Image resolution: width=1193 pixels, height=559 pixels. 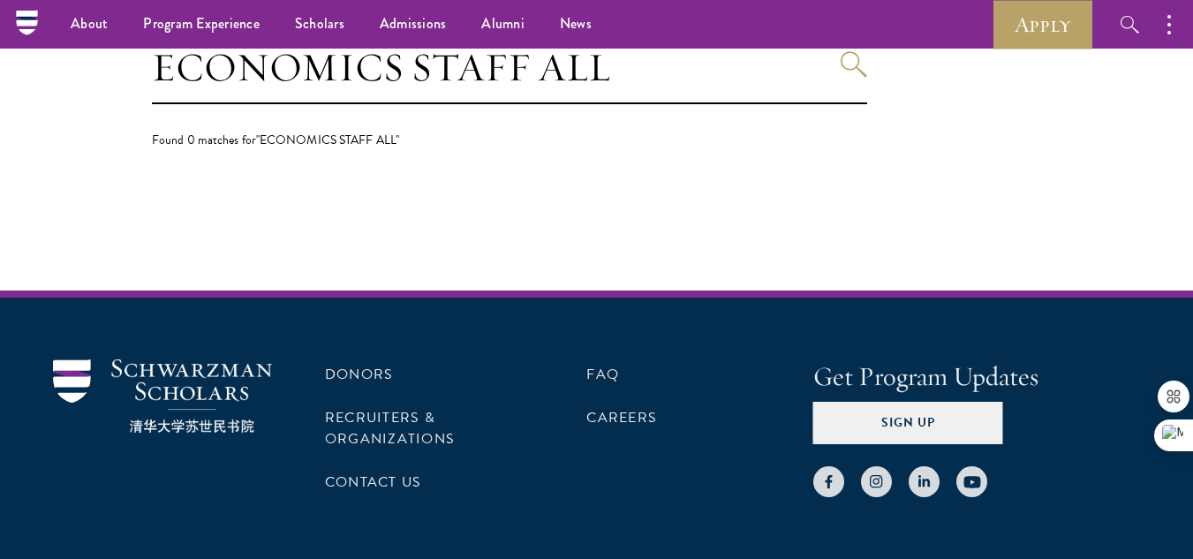 I want to click on h4: Get Program Updates, so click(x=976, y=377).